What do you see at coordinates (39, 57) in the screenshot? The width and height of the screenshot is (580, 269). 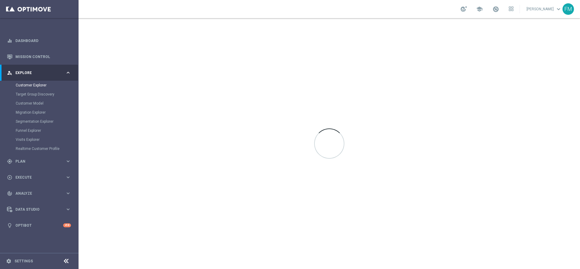 I see `button: Mission Control` at bounding box center [39, 57].